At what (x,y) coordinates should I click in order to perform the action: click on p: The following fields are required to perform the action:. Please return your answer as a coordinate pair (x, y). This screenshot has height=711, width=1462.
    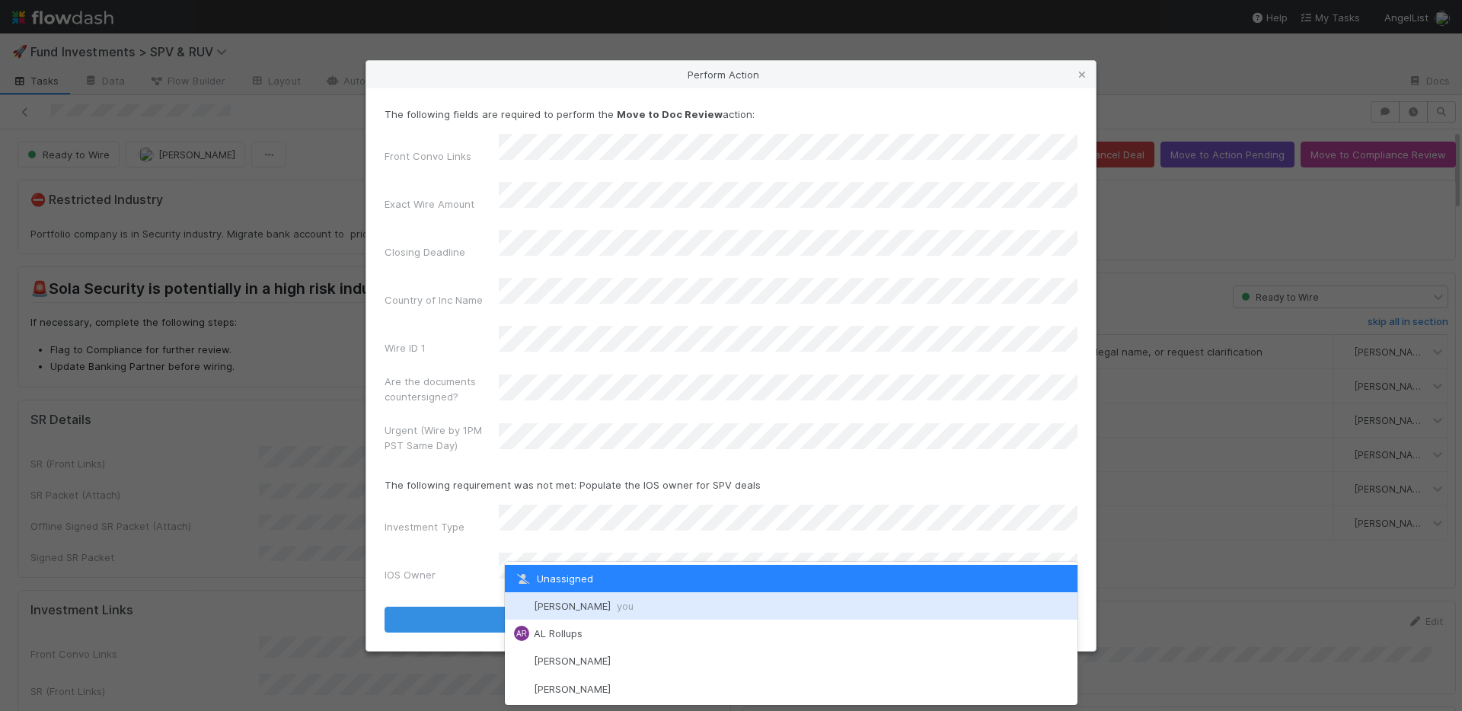
    Looking at the image, I should click on (731, 114).